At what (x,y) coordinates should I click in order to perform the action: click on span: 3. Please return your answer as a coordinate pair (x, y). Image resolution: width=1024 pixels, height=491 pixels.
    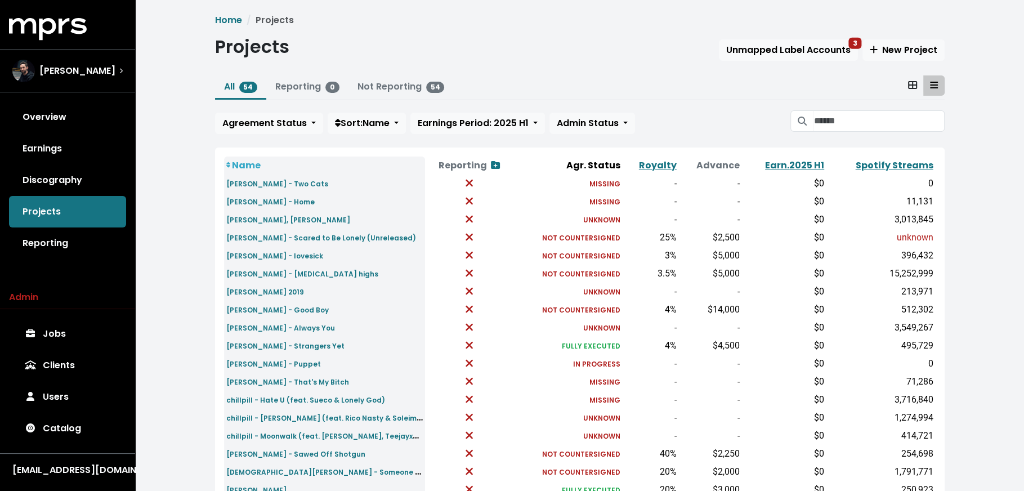
    Looking at the image, I should click on (855, 43).